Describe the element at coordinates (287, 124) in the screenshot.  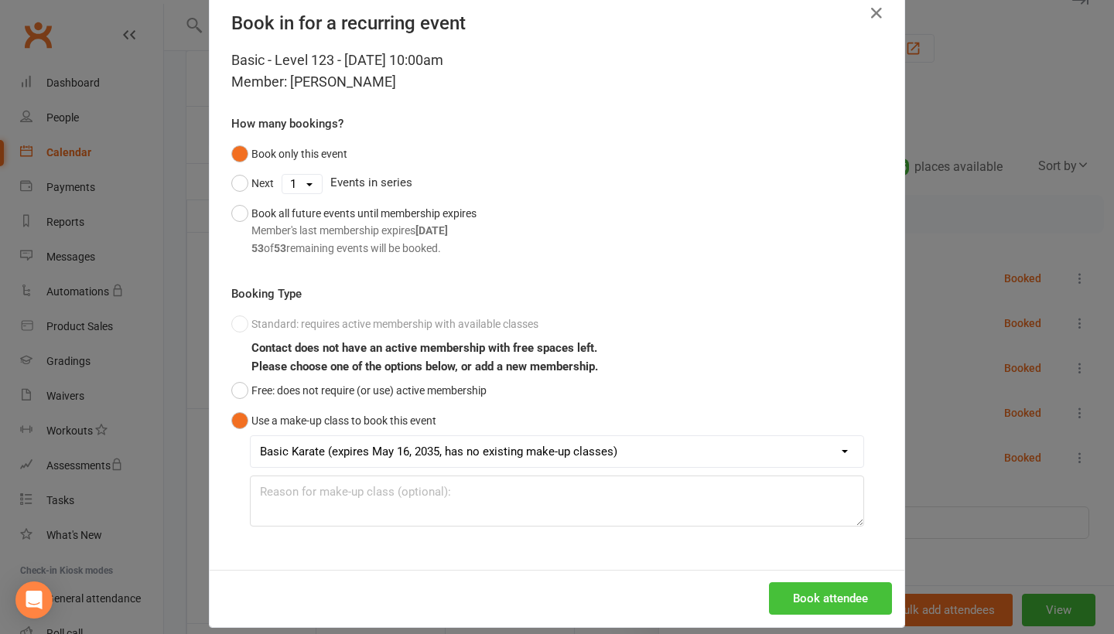
I see `label: How many bookings?` at that location.